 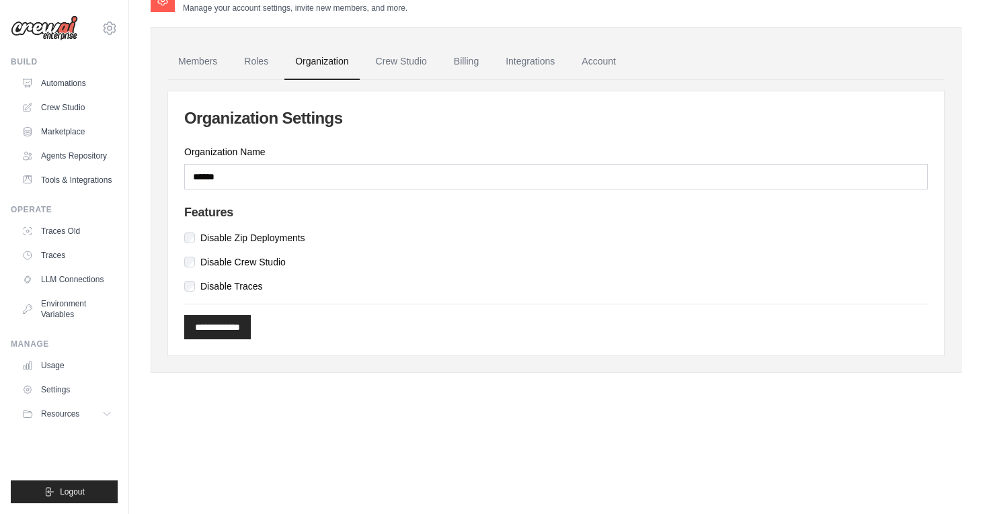 I want to click on a: Automations, so click(x=67, y=83).